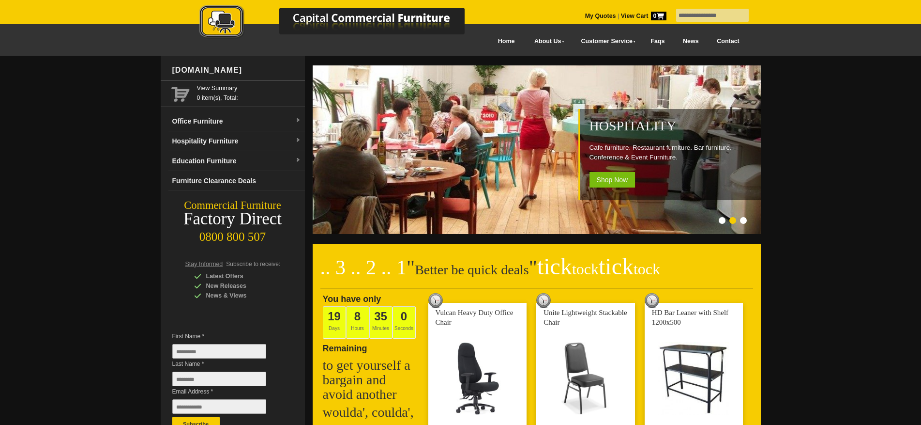 This screenshot has width=921, height=425. I want to click on a: View Summary, so click(249, 88).